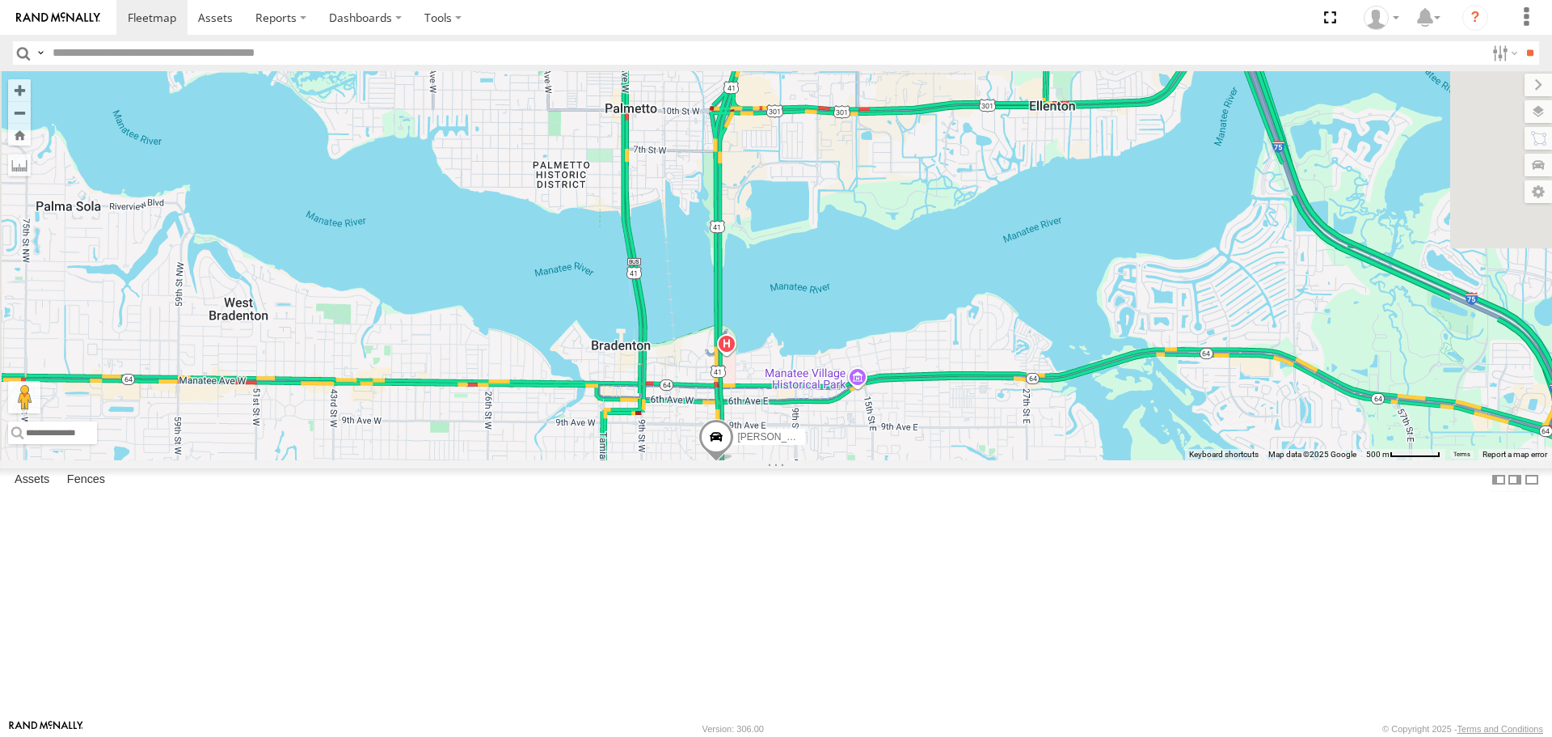  I want to click on label: Dock Summary Table to the Right, so click(1515, 479).